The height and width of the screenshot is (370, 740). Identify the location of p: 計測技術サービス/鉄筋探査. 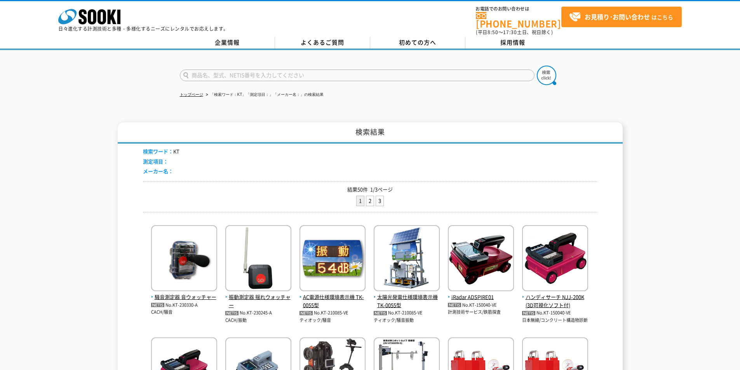
(481, 312).